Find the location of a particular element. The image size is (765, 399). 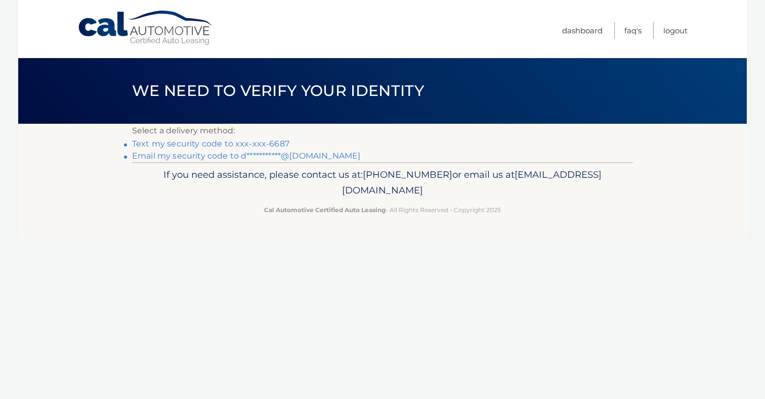

a: Logout is located at coordinates (675, 30).